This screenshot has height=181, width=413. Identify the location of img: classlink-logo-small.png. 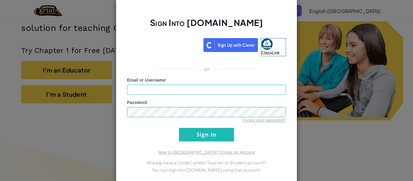
(267, 44).